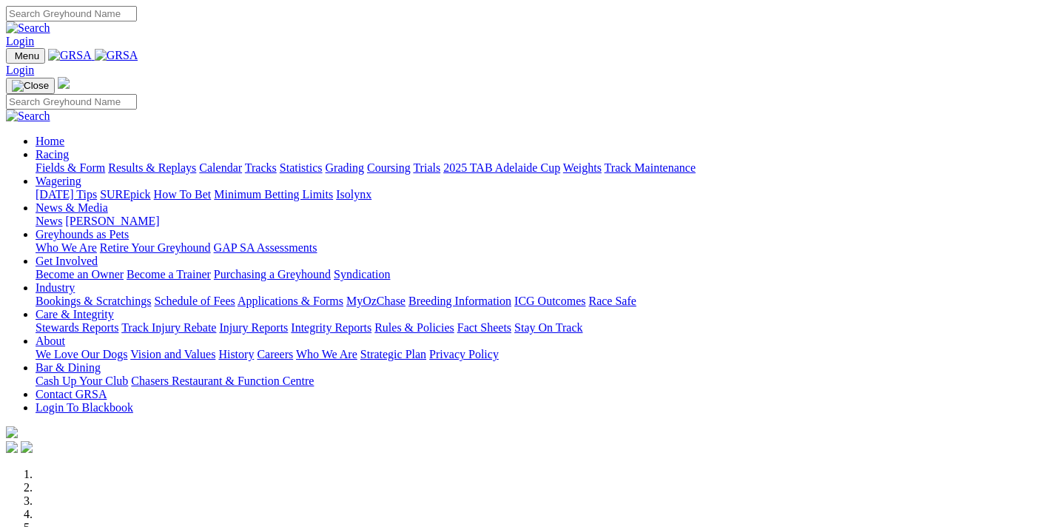 The image size is (1053, 527). What do you see at coordinates (345, 167) in the screenshot?
I see `a: Grading` at bounding box center [345, 167].